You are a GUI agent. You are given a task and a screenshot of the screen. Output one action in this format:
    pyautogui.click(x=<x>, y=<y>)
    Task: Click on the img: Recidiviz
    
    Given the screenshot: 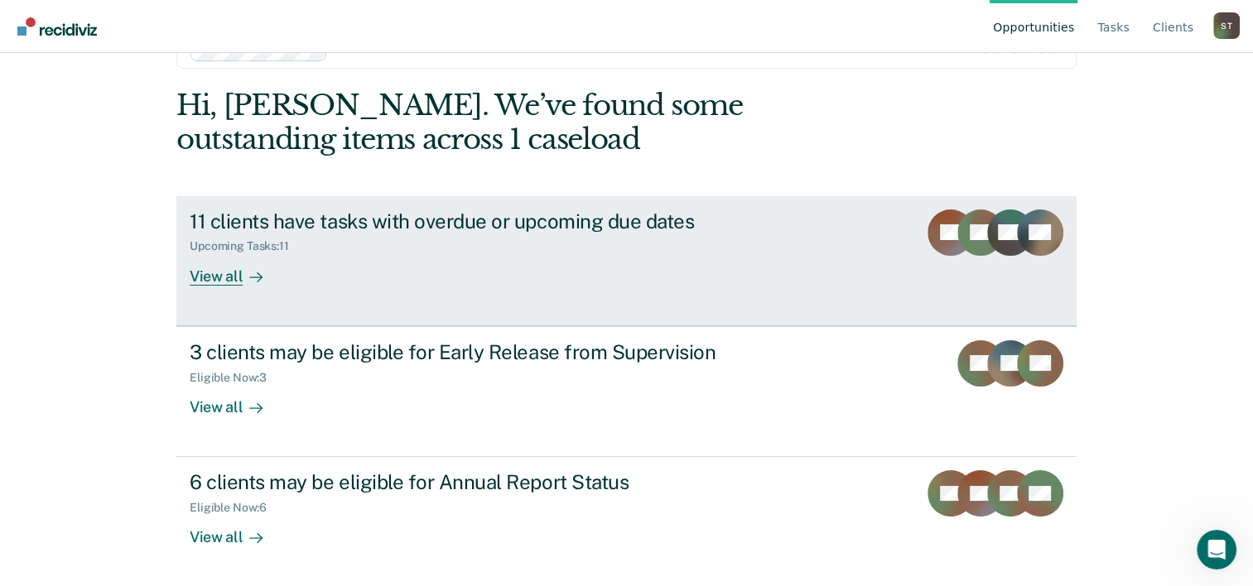 What is the action you would take?
    pyautogui.click(x=57, y=26)
    